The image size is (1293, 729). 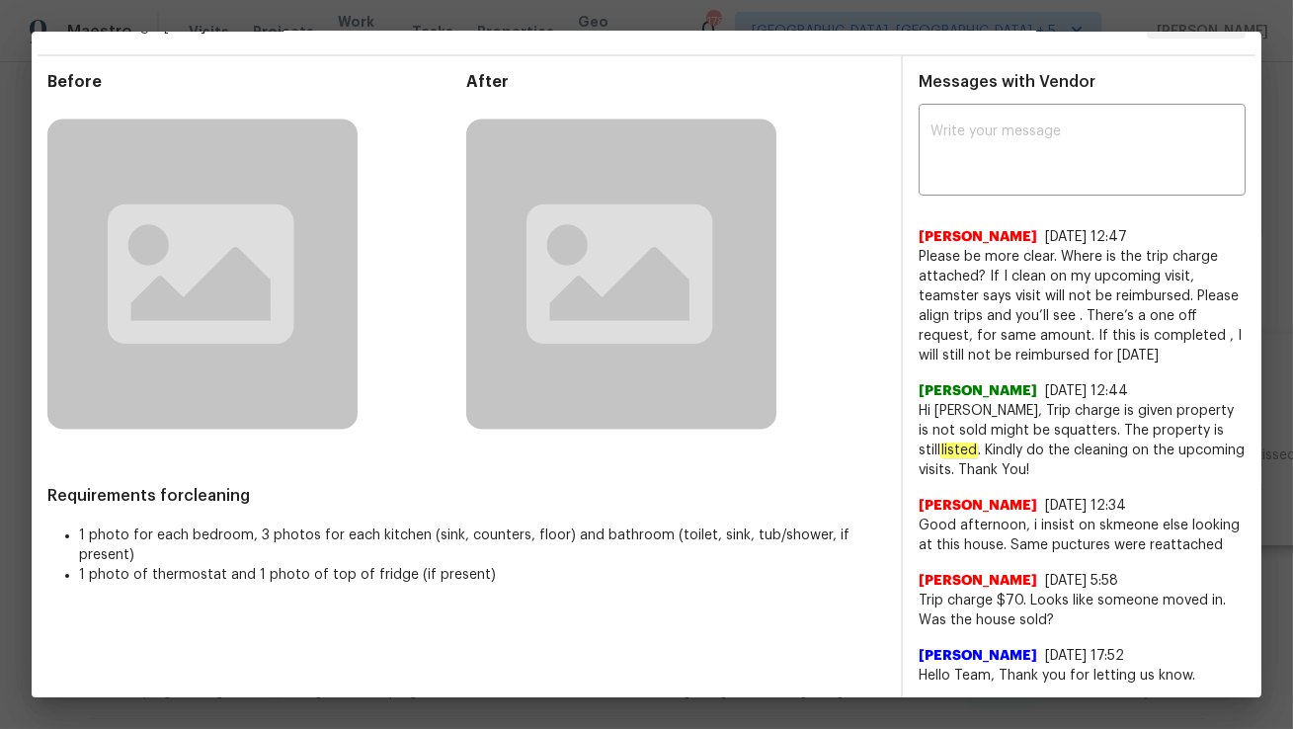 I want to click on span: Messages with Vendor, so click(x=1006, y=82).